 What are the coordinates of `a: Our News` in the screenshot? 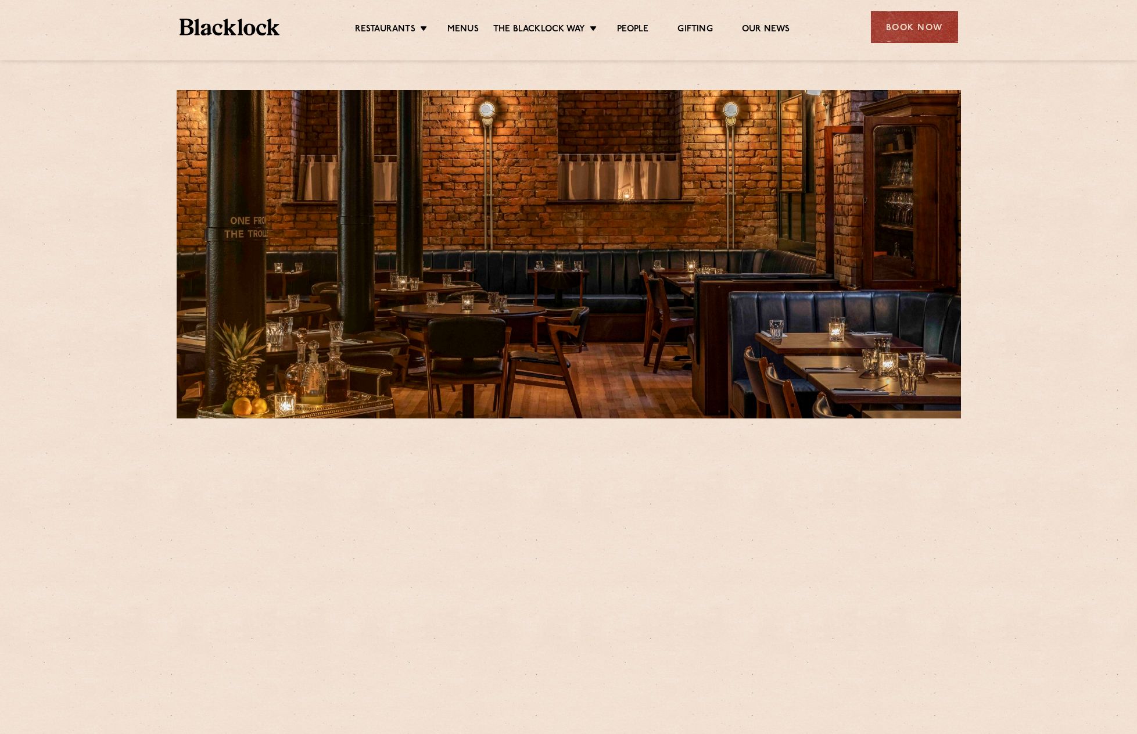 It's located at (766, 30).